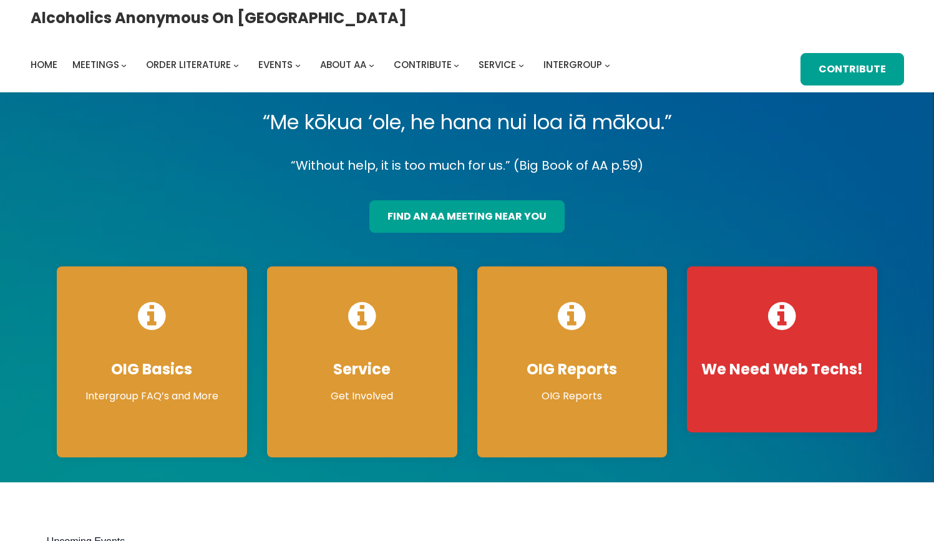 The height and width of the screenshot is (541, 934). I want to click on p: “Without help, it is too much for us.” (Big Book of AA p.59), so click(467, 165).